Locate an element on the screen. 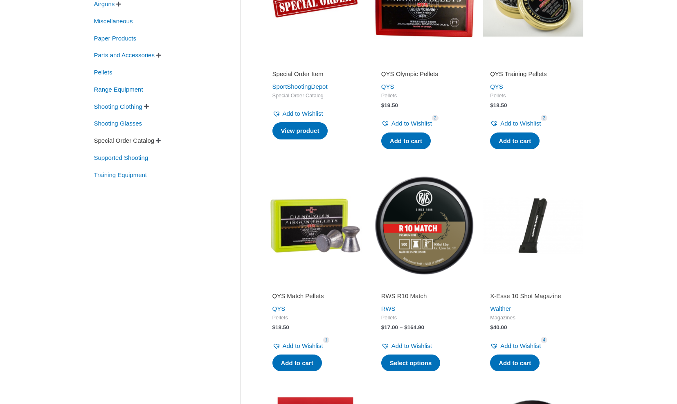  span: Magazines is located at coordinates (533, 318).